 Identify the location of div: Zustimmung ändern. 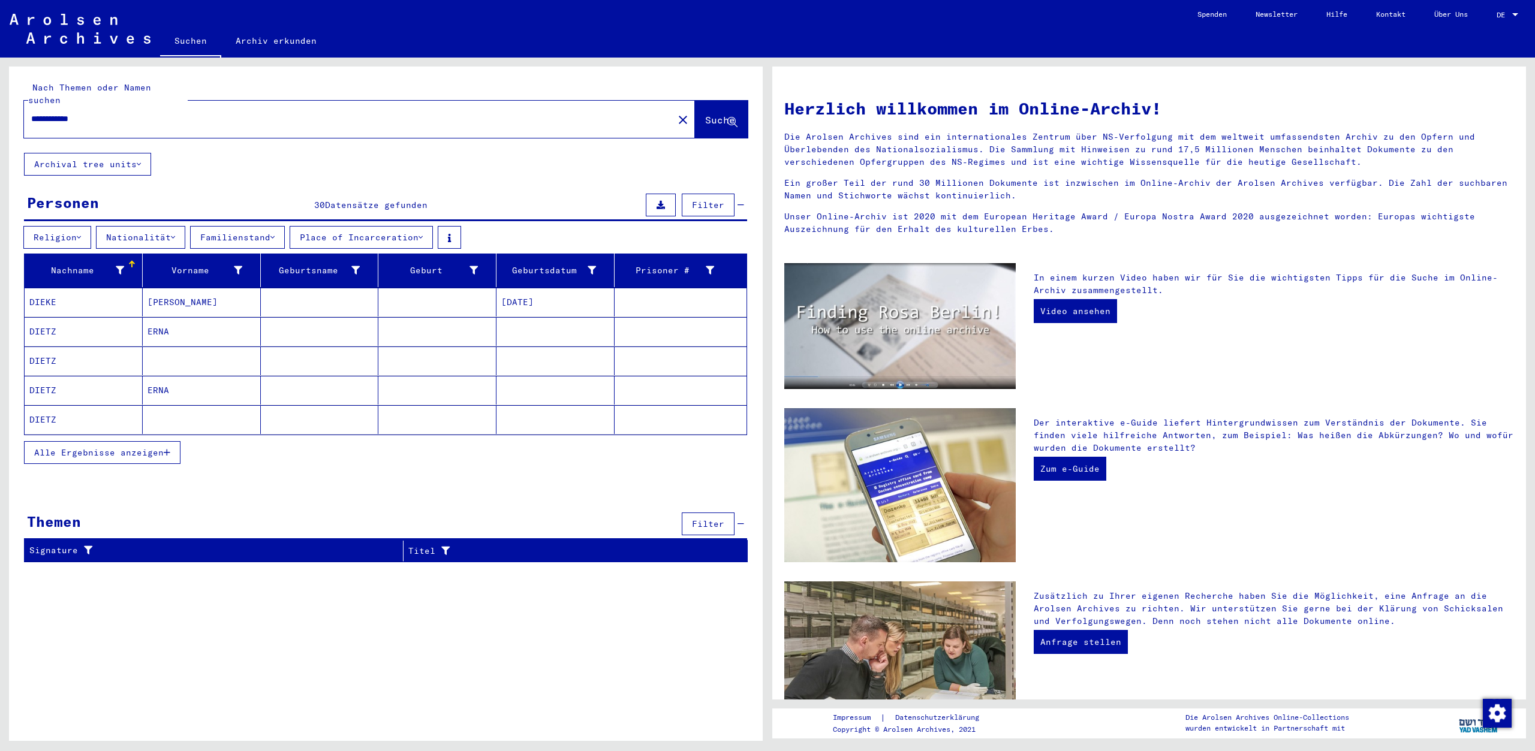
(1496, 713).